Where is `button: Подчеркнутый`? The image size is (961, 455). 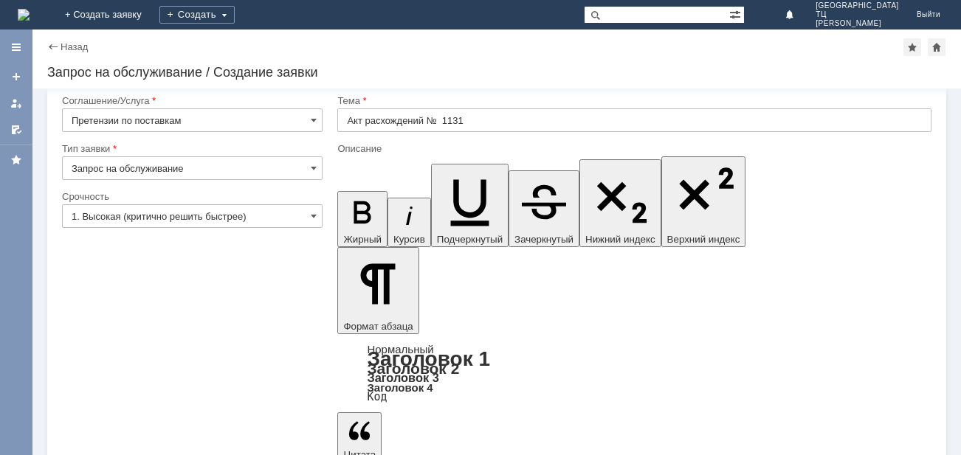
button: Подчеркнутый is located at coordinates (469, 205).